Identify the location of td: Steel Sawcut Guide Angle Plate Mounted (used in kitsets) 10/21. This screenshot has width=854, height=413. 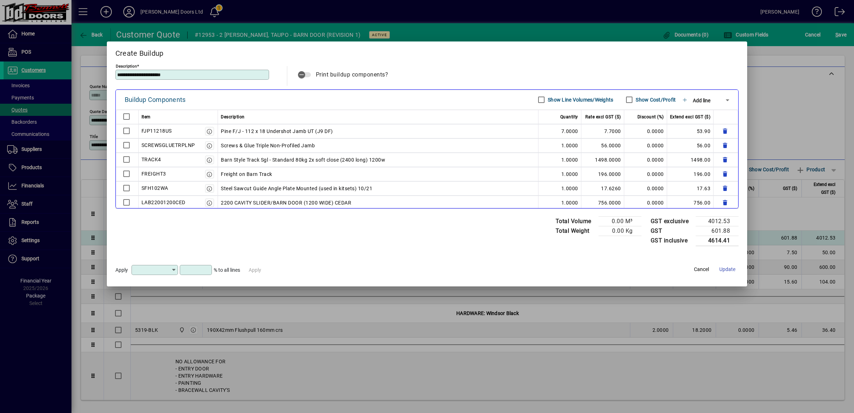
(378, 188).